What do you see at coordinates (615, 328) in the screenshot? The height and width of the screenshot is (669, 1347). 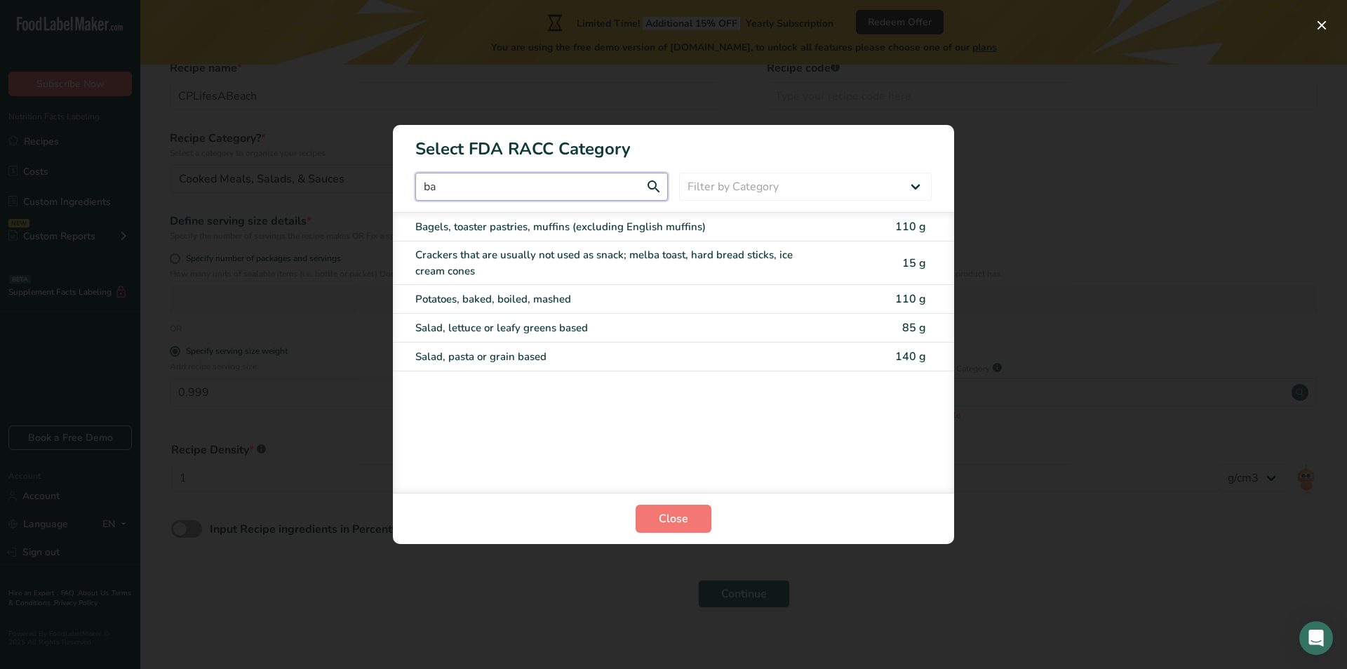 I see `div: Salad, lettuce or leafy greens based` at bounding box center [615, 328].